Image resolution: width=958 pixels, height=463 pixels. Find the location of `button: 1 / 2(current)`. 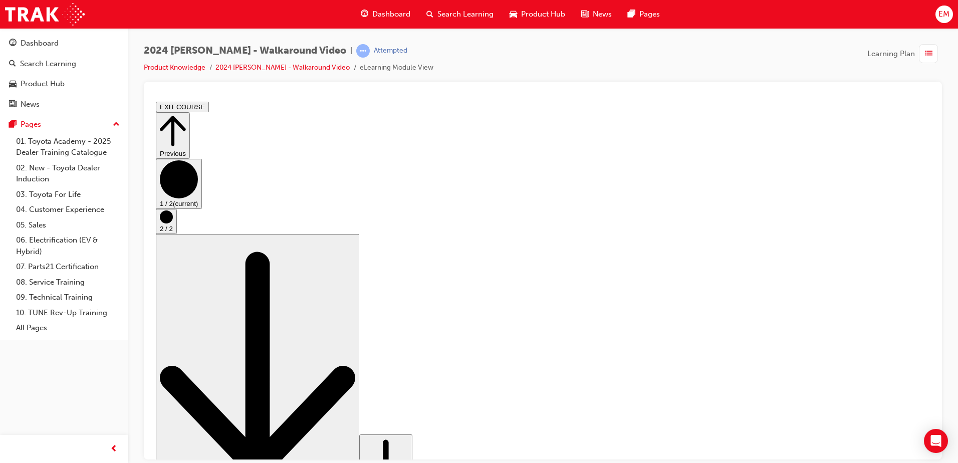

button: 1 / 2(current) is located at coordinates (27, 86).